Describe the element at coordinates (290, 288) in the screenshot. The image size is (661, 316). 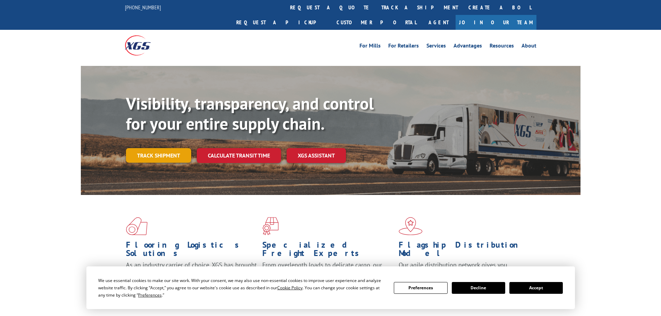
I see `span: Cookie Policy` at that location.